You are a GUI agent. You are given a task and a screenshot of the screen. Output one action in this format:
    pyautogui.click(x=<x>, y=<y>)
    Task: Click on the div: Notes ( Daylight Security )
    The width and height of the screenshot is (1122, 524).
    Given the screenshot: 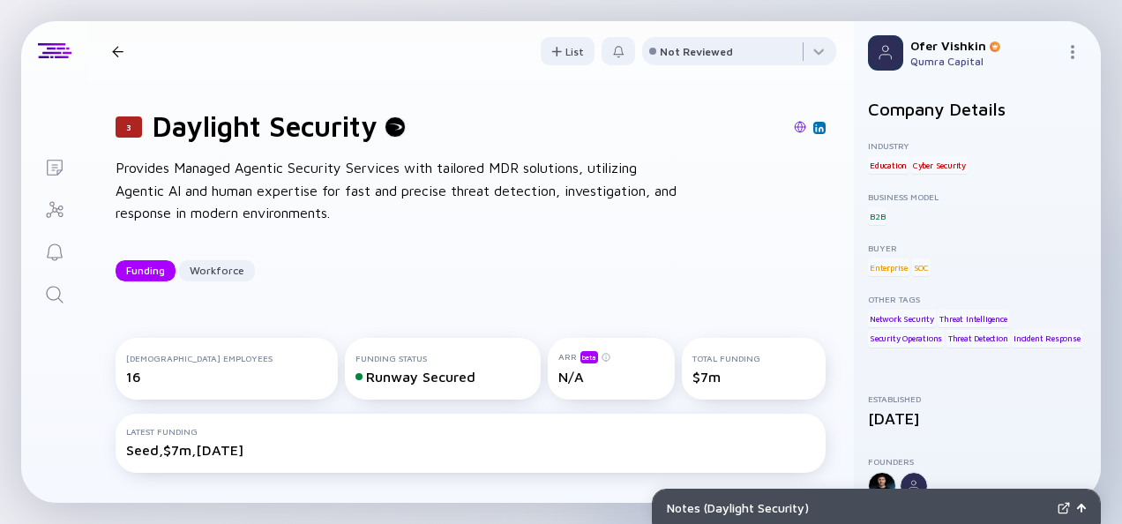 What is the action you would take?
    pyautogui.click(x=858, y=507)
    